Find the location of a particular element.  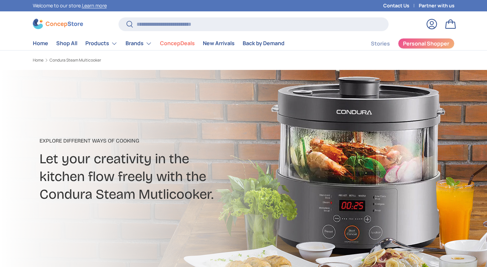

a: Brands is located at coordinates (139, 44).